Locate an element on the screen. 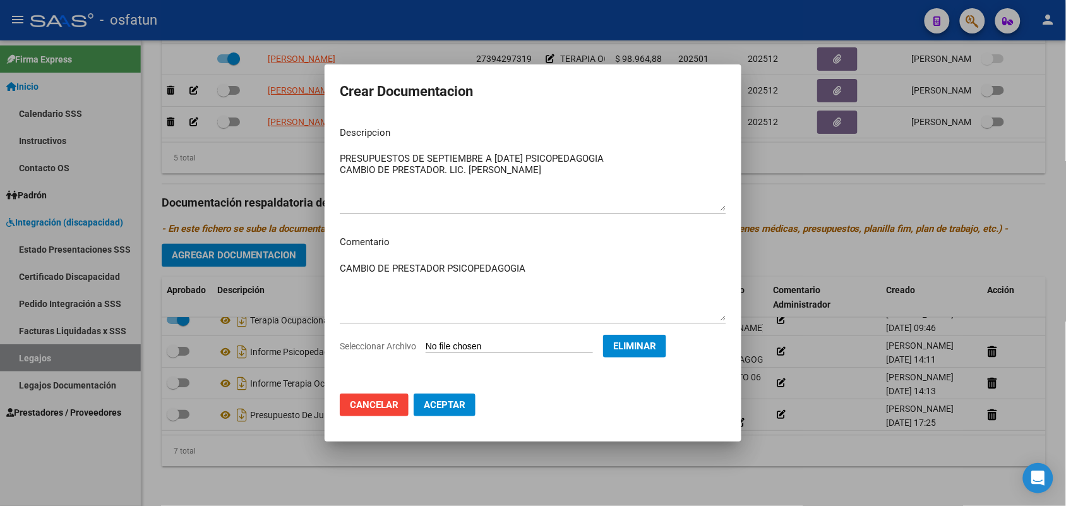 Image resolution: width=1066 pixels, height=506 pixels. p: Comentario is located at coordinates (533, 242).